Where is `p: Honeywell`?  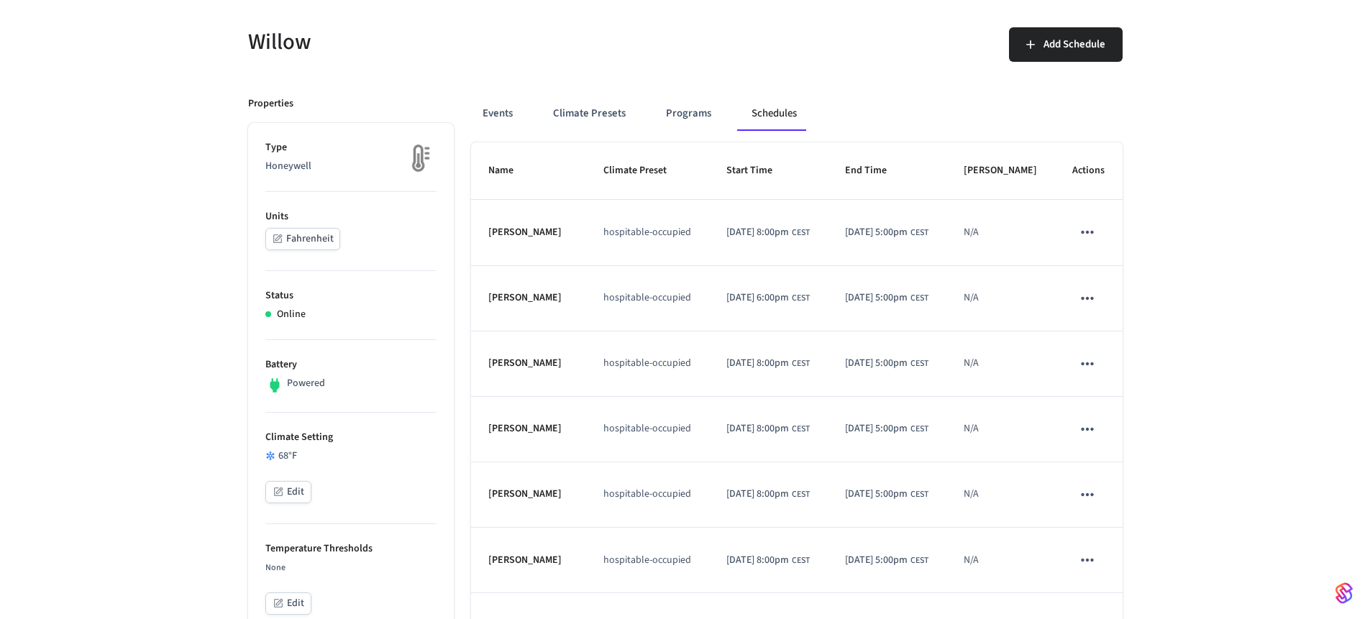 p: Honeywell is located at coordinates (351, 166).